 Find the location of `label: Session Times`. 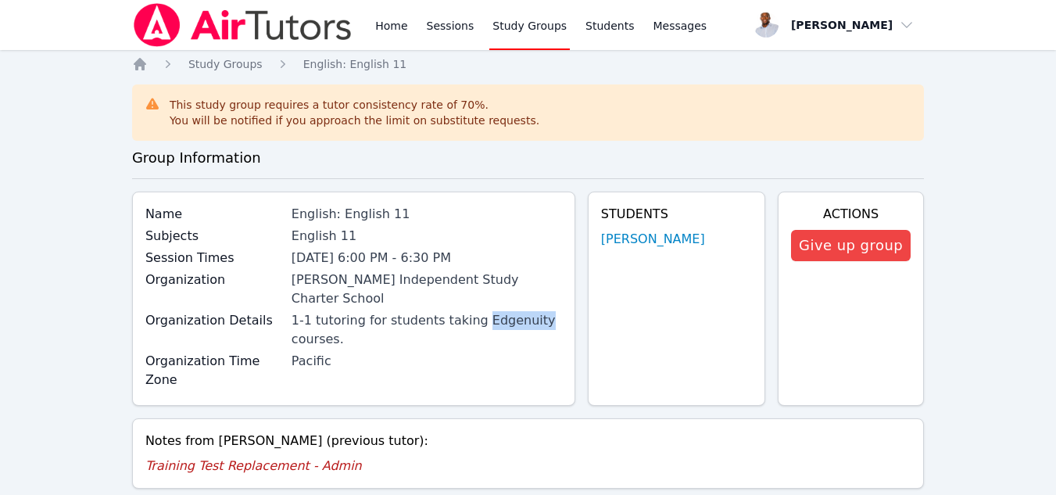

label: Session Times is located at coordinates (213, 258).